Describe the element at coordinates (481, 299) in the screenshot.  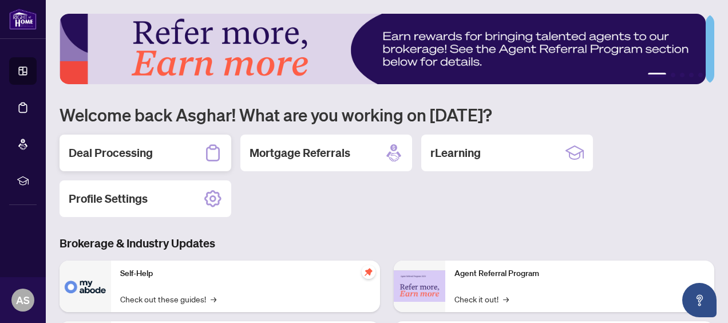
I see `a: Check it out!→` at that location.